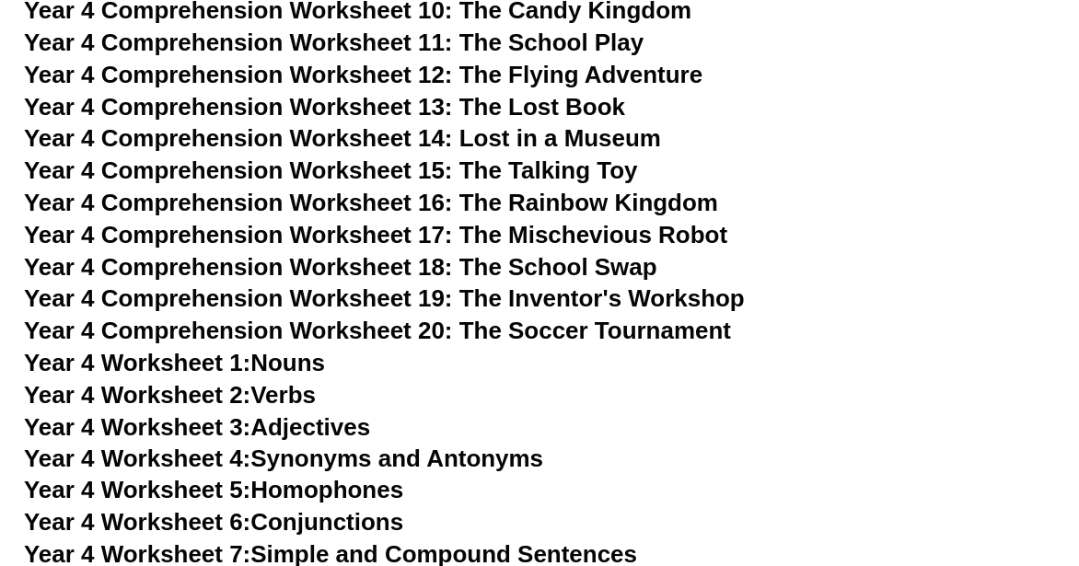  What do you see at coordinates (385, 298) in the screenshot?
I see `span: Year 4 Comprehension Worksheet 19: The Inventor's Workshop` at bounding box center [385, 298].